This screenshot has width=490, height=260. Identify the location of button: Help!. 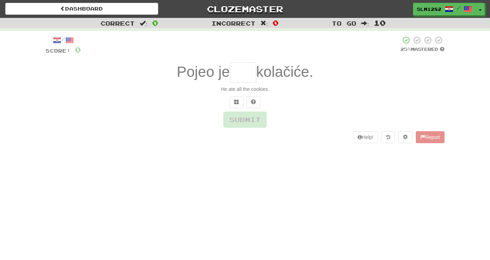
(366, 137).